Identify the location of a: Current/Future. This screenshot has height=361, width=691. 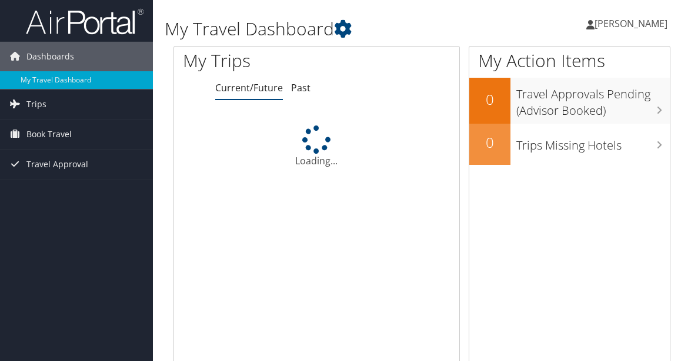
(249, 88).